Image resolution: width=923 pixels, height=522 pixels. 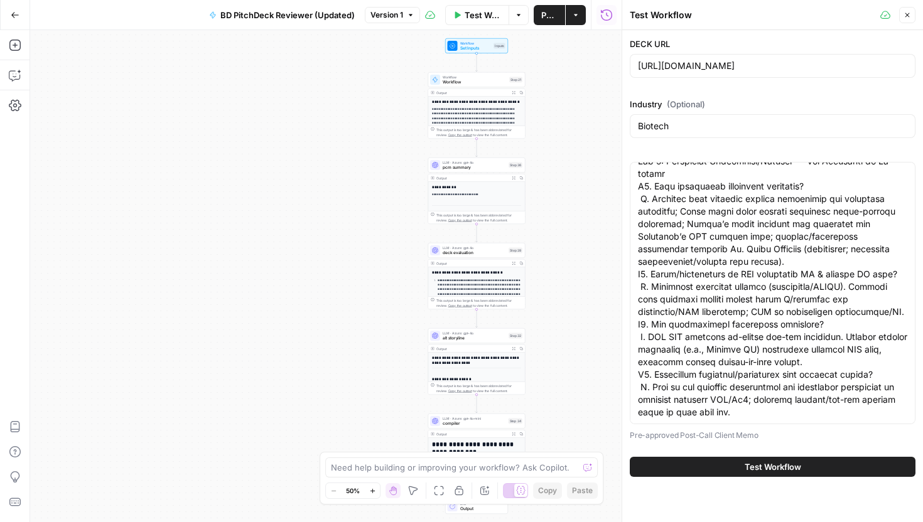 What do you see at coordinates (481, 509) in the screenshot?
I see `span: Output` at bounding box center [481, 509].